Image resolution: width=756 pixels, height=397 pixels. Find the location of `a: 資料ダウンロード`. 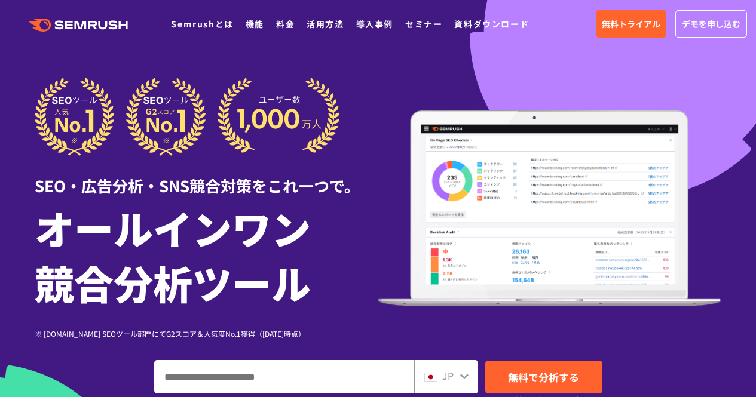

a: 資料ダウンロード is located at coordinates (491, 24).